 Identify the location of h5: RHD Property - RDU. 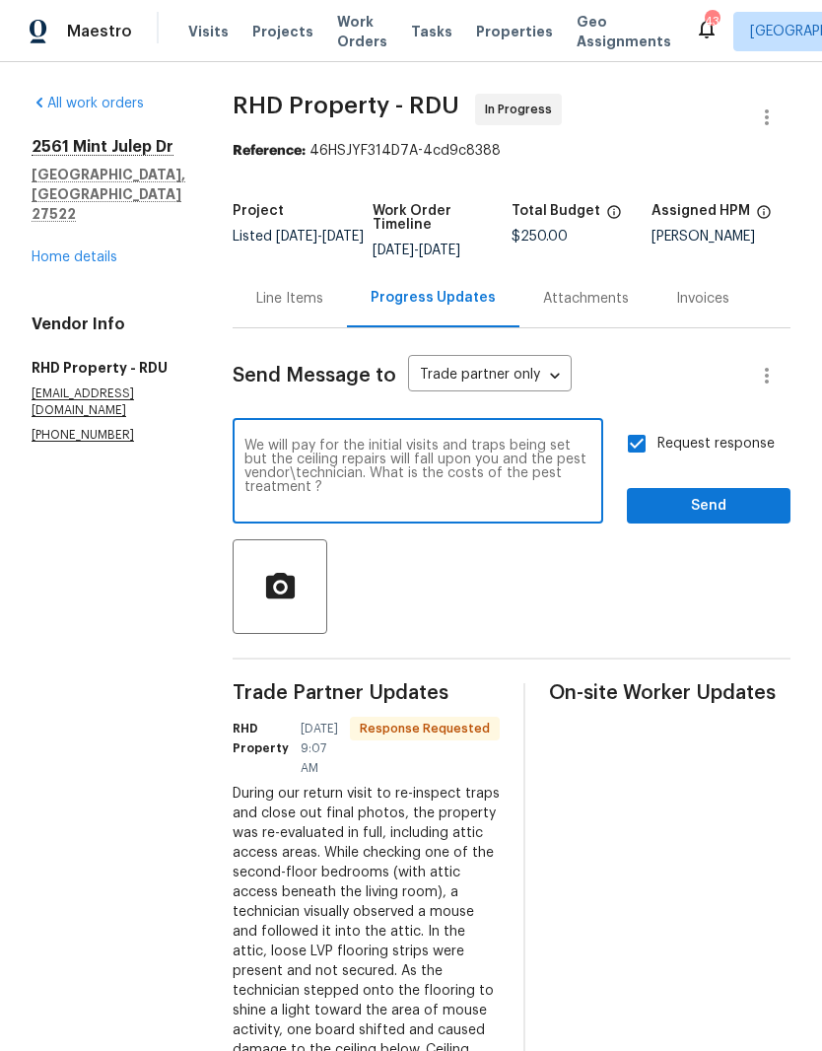
(108, 368).